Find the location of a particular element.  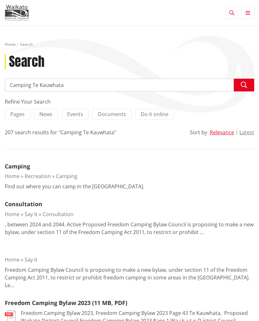

a: Freedom Camping Bylaw 2023 (11 MB, PDF) is located at coordinates (66, 303).